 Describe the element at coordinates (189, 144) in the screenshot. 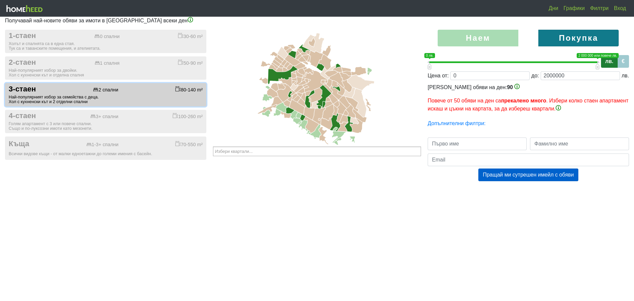

I see `div: 70-550 m²` at that location.